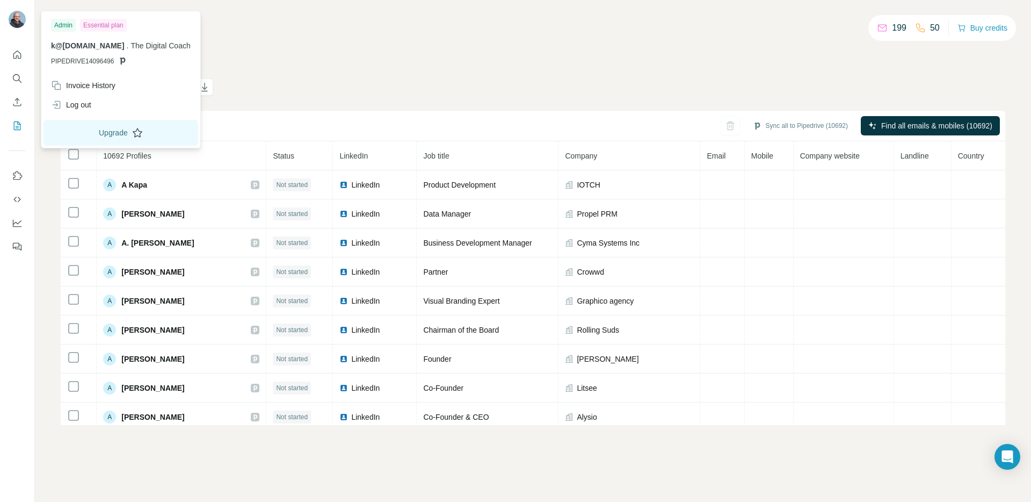  Describe the element at coordinates (17, 55) in the screenshot. I see `button: Quick start` at that location.